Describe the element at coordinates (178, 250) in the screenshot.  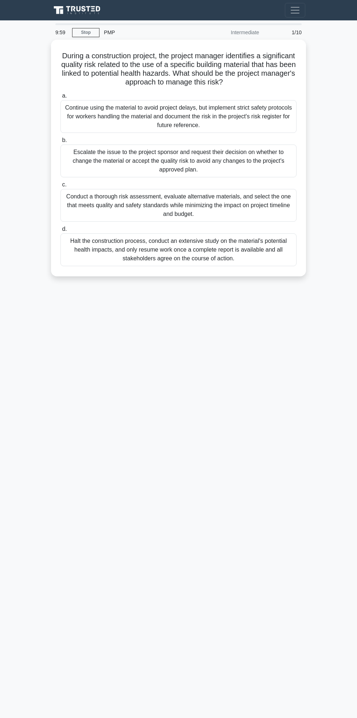
I see `div: Halt the construction process, conduct an extensive study on the material's potential health impa...` at that location.